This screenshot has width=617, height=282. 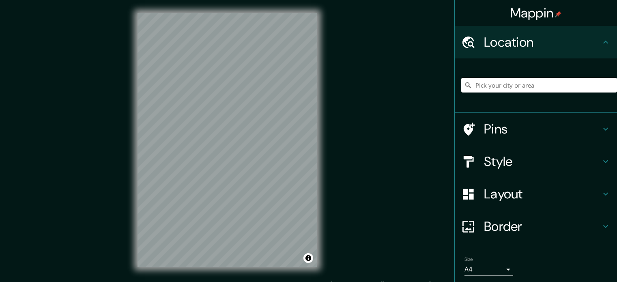 I want to click on div: Layout, so click(x=536, y=194).